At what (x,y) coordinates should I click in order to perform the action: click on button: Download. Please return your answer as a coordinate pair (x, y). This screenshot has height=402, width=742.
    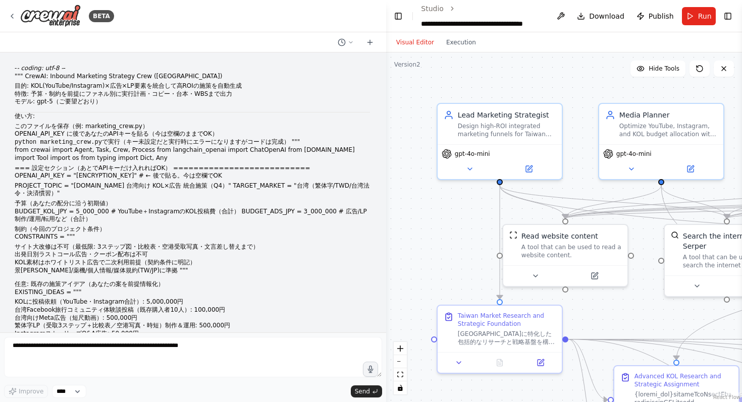
    Looking at the image, I should click on (600, 16).